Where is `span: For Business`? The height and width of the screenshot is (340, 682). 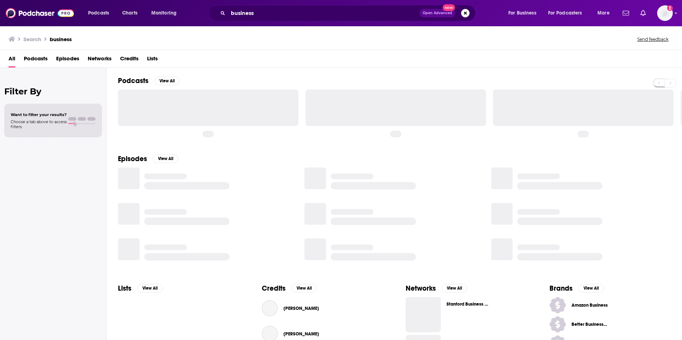 span: For Business is located at coordinates (522, 13).